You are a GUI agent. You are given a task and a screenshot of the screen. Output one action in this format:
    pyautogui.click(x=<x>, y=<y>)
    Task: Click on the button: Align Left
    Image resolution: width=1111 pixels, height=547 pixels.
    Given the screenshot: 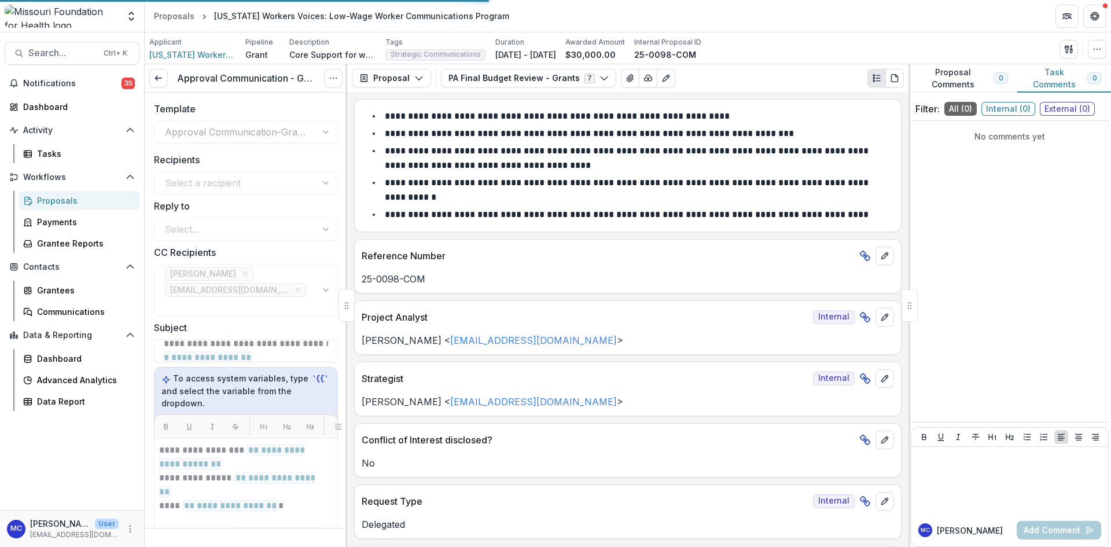 What is the action you would take?
    pyautogui.click(x=1062, y=437)
    